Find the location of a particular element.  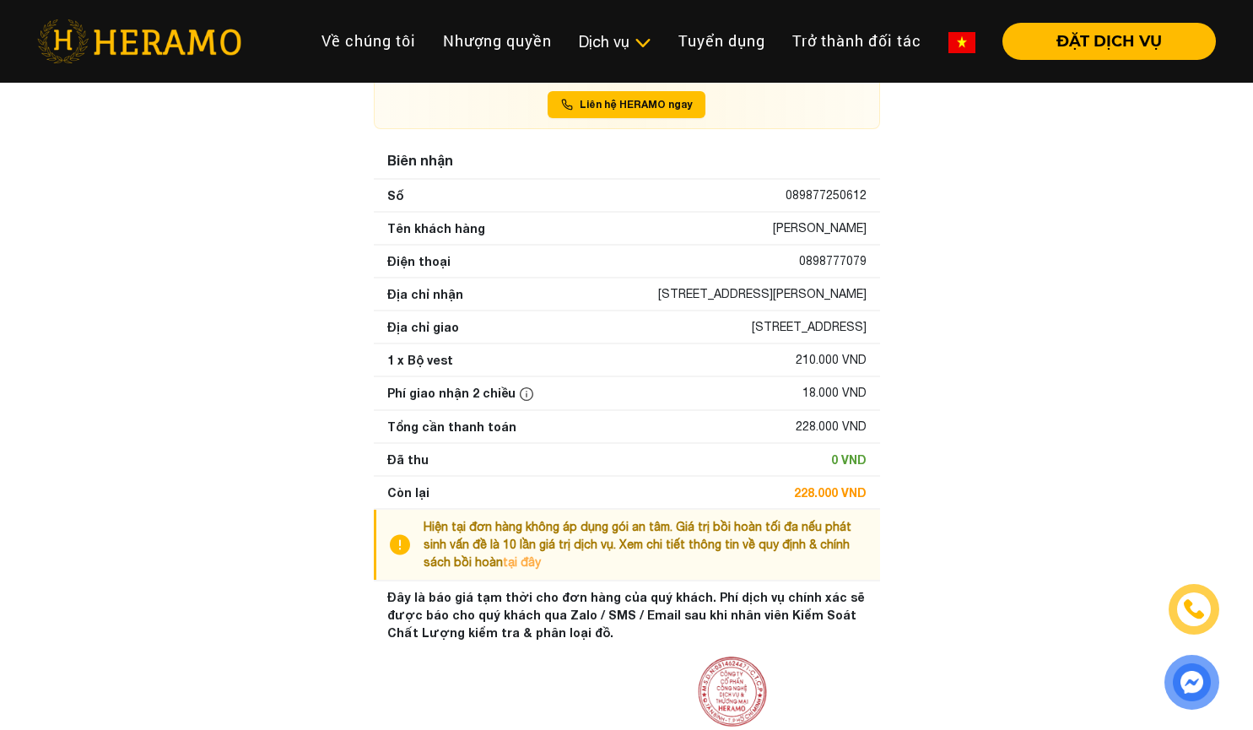

div: Dịch vụ is located at coordinates (615, 41).